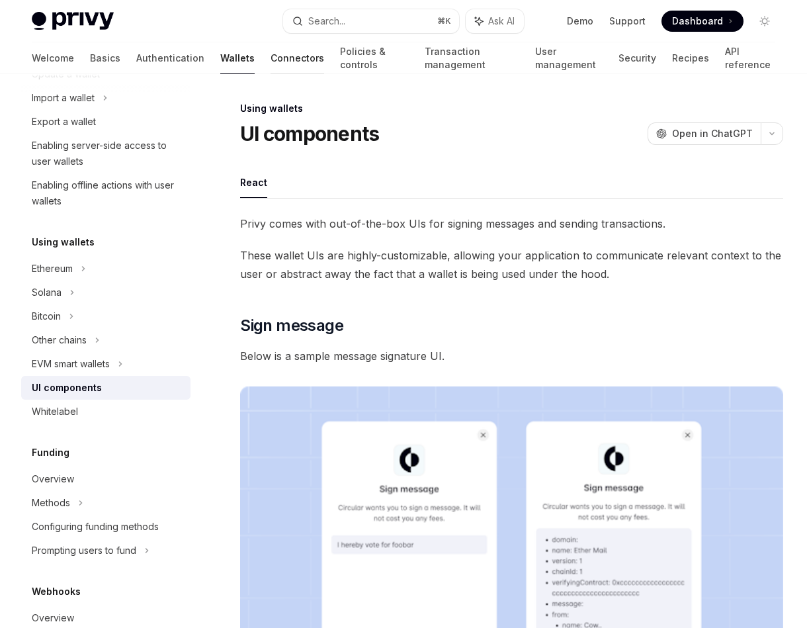 The image size is (807, 628). I want to click on div: Import a wallet, so click(63, 98).